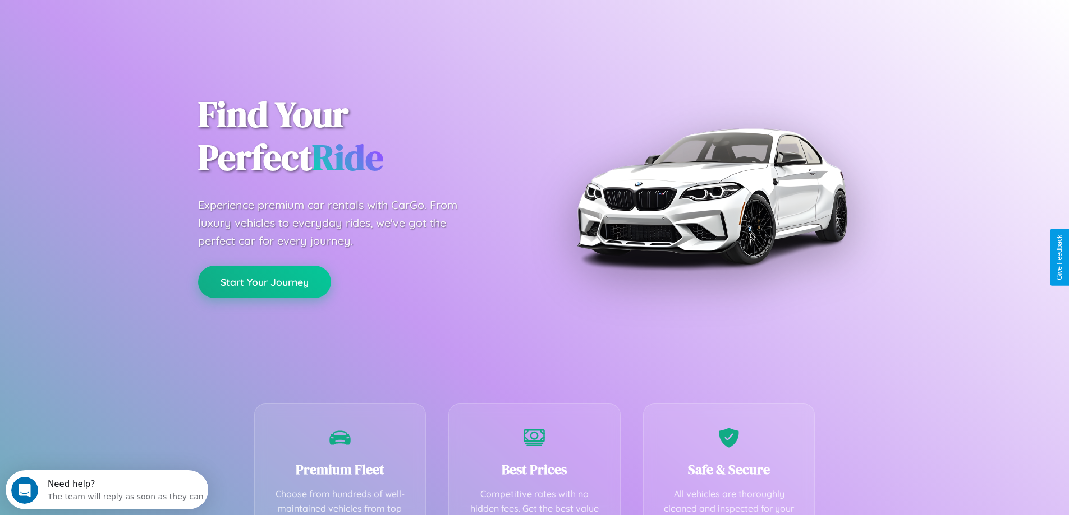 The width and height of the screenshot is (1069, 515). What do you see at coordinates (338, 223) in the screenshot?
I see `p: Experience premium car rentals with CarGo. From luxury vehicles to everyday rides, we've got the ...` at bounding box center [338, 223].